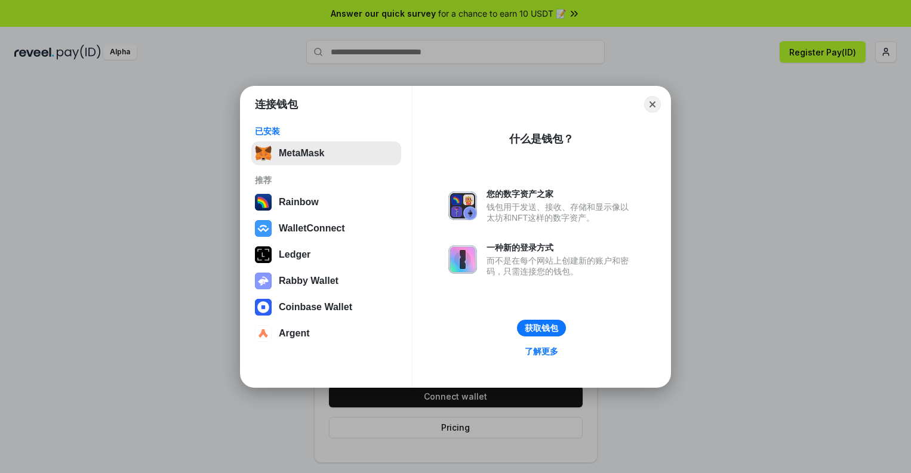  I want to click on button: Rainbow, so click(326, 202).